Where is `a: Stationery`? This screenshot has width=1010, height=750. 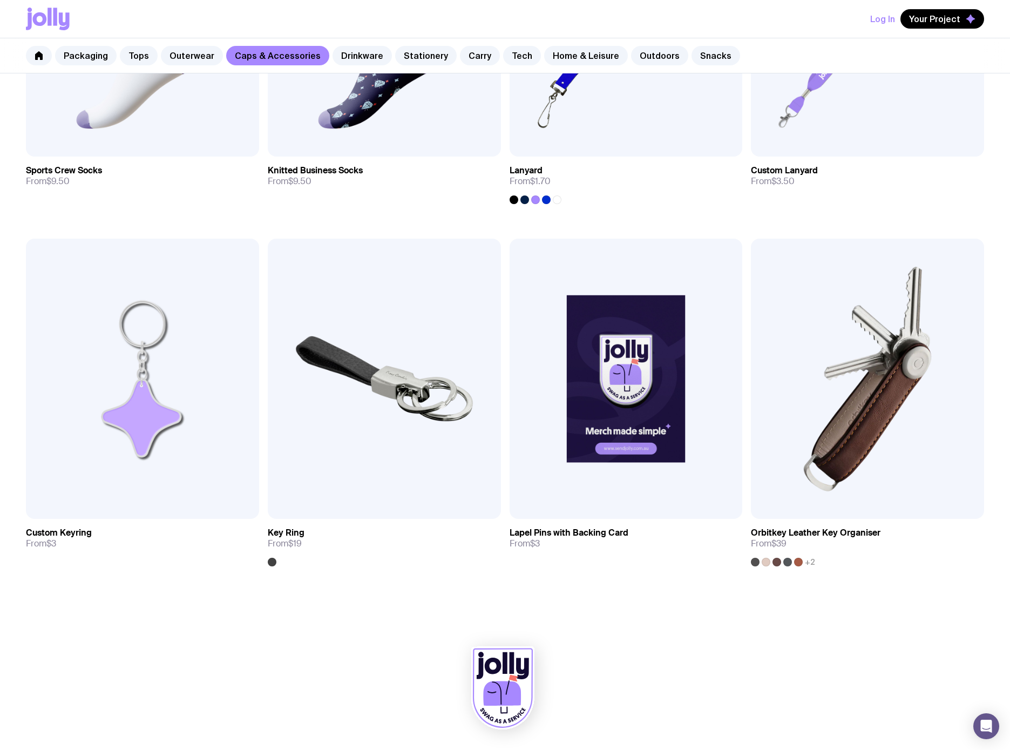
a: Stationery is located at coordinates (426, 56).